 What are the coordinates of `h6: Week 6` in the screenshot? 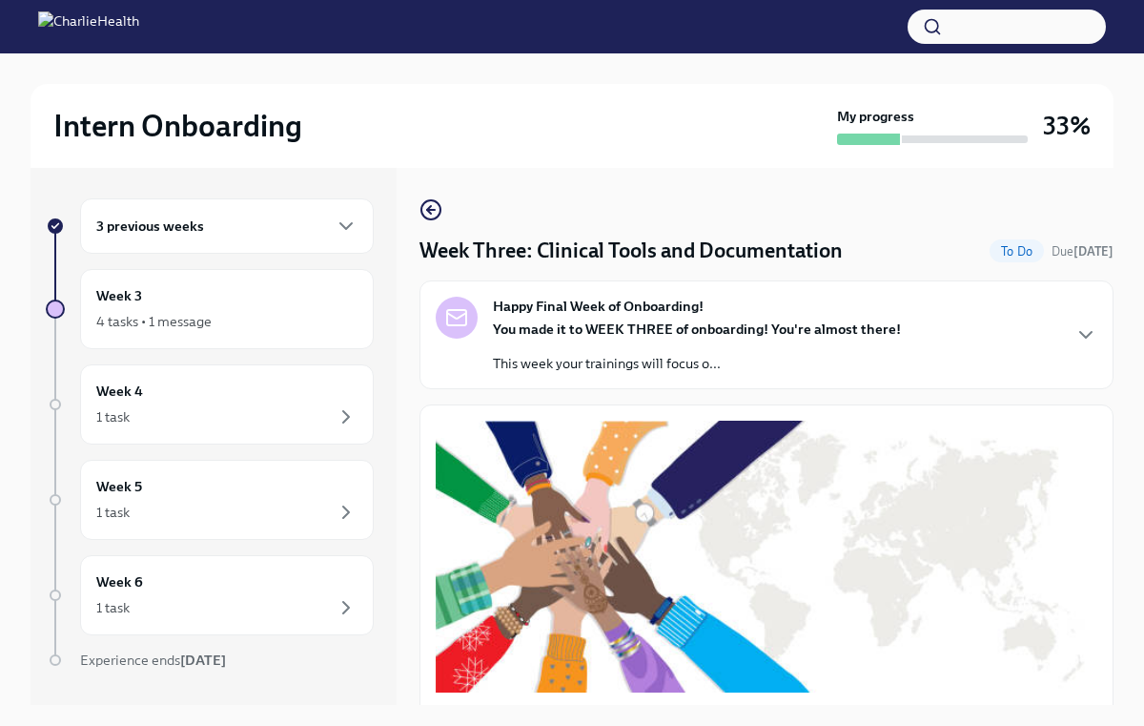 It's located at (119, 582).